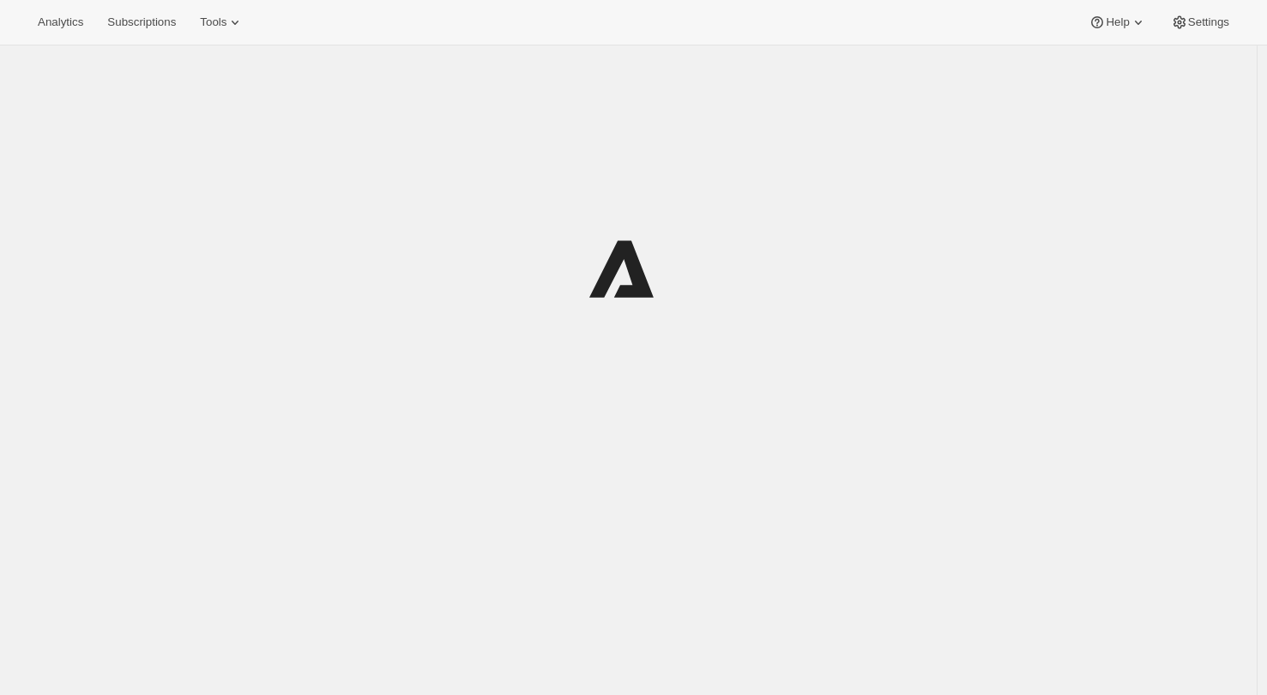 The image size is (1267, 695). I want to click on span: Tools, so click(213, 22).